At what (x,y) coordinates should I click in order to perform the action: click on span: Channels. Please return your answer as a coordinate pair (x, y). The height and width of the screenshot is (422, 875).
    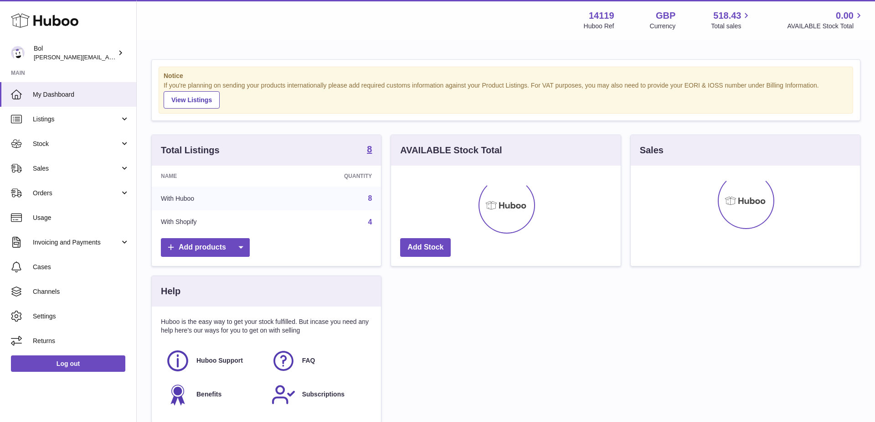
    Looking at the image, I should click on (81, 291).